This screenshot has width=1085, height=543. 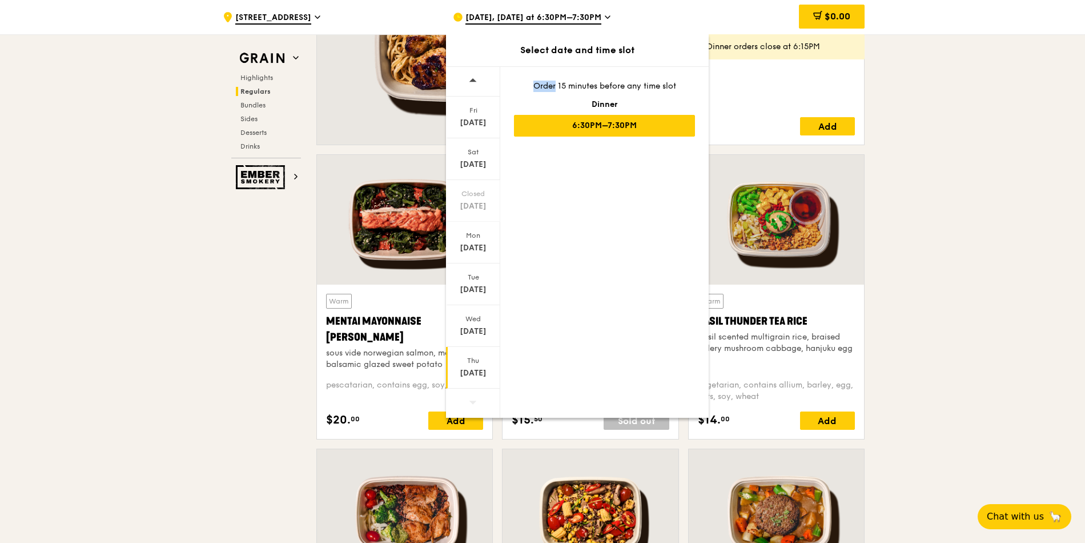 I want to click on div: Tue, so click(x=473, y=277).